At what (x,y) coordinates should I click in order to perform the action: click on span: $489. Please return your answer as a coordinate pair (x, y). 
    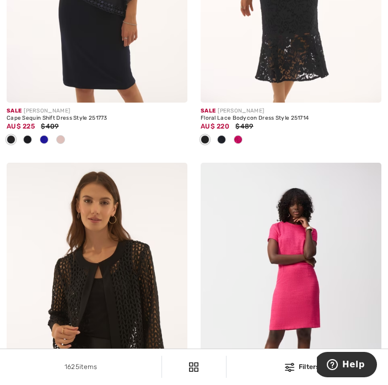
    Looking at the image, I should click on (244, 126).